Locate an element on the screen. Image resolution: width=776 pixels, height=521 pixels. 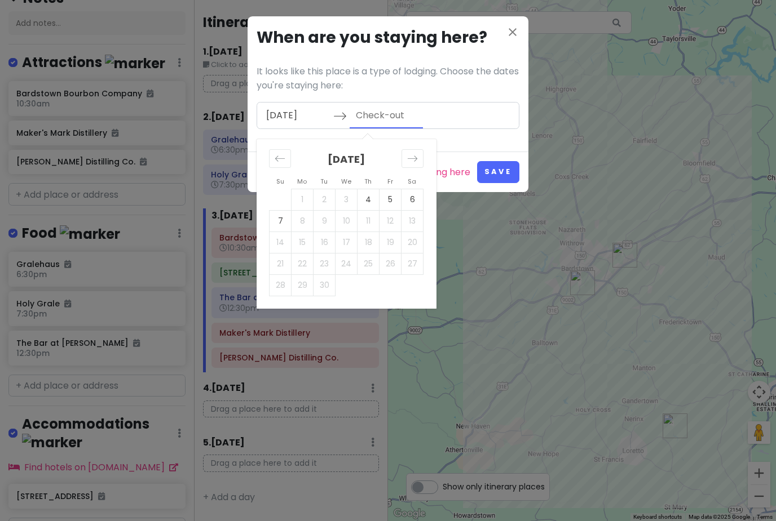
td: Choose Thursday, September 4, 2025 as your check-out date. It’s available. is located at coordinates (368, 200).